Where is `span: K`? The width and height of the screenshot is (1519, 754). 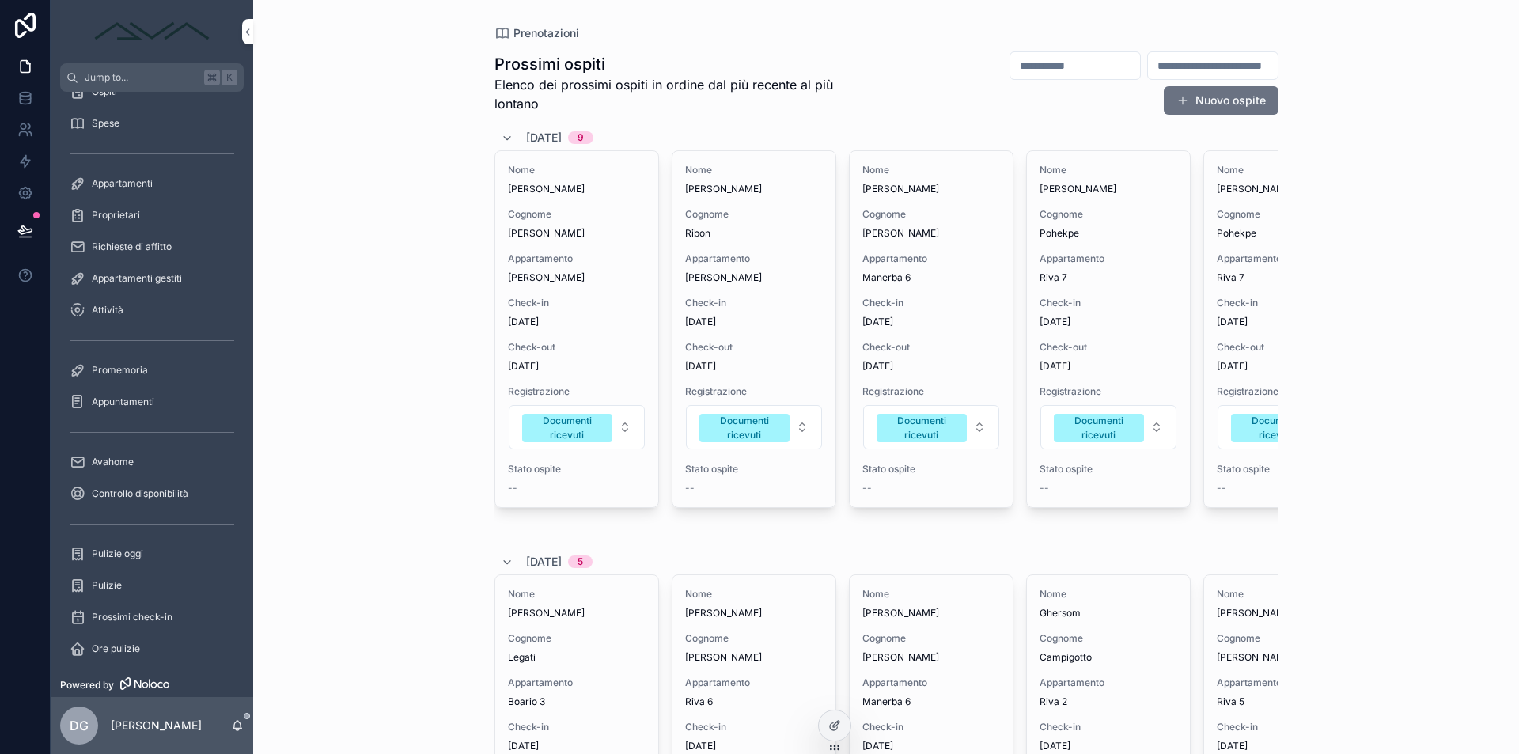 span: K is located at coordinates (229, 78).